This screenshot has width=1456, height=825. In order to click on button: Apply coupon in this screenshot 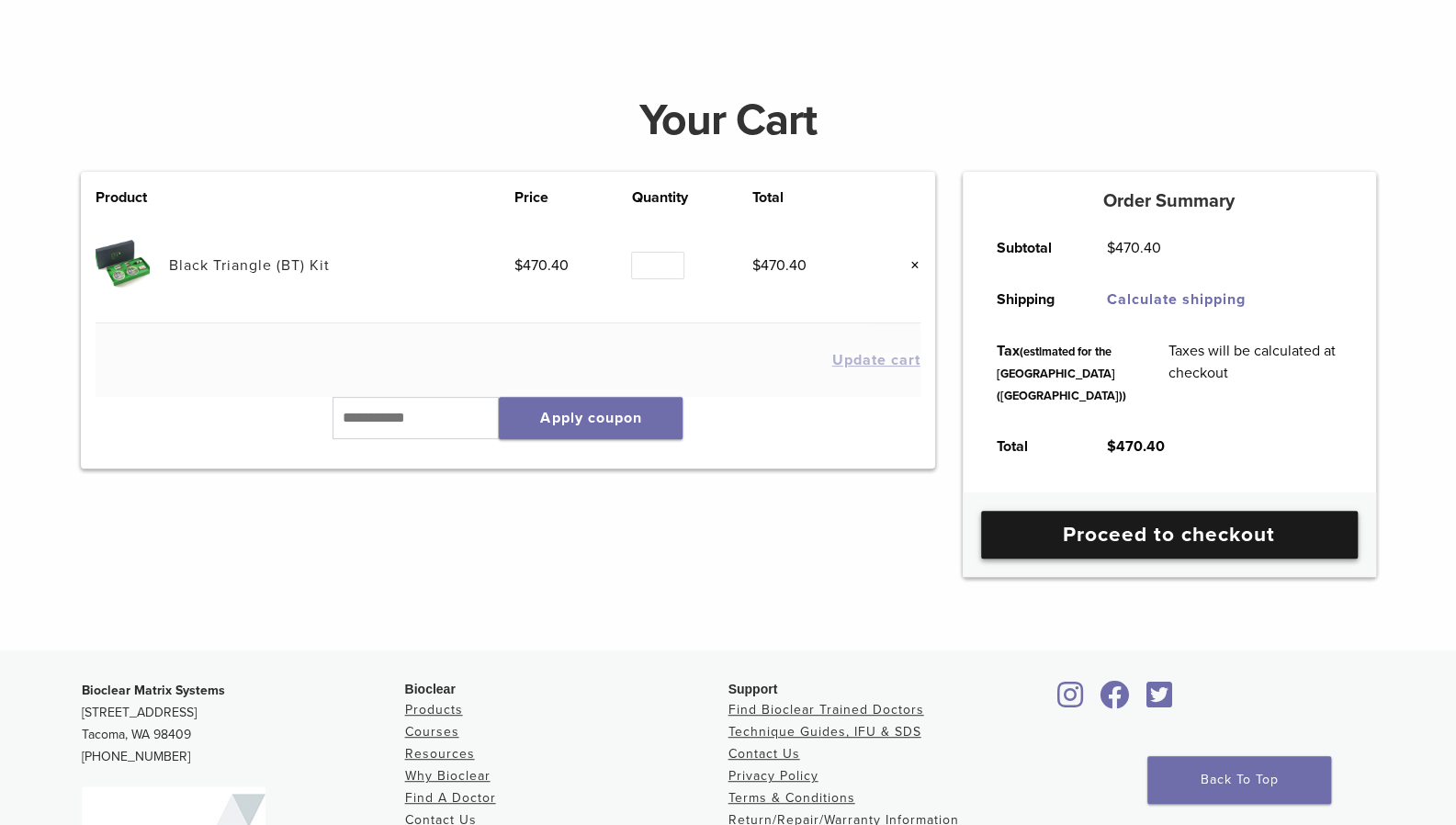, I will do `click(591, 418)`.